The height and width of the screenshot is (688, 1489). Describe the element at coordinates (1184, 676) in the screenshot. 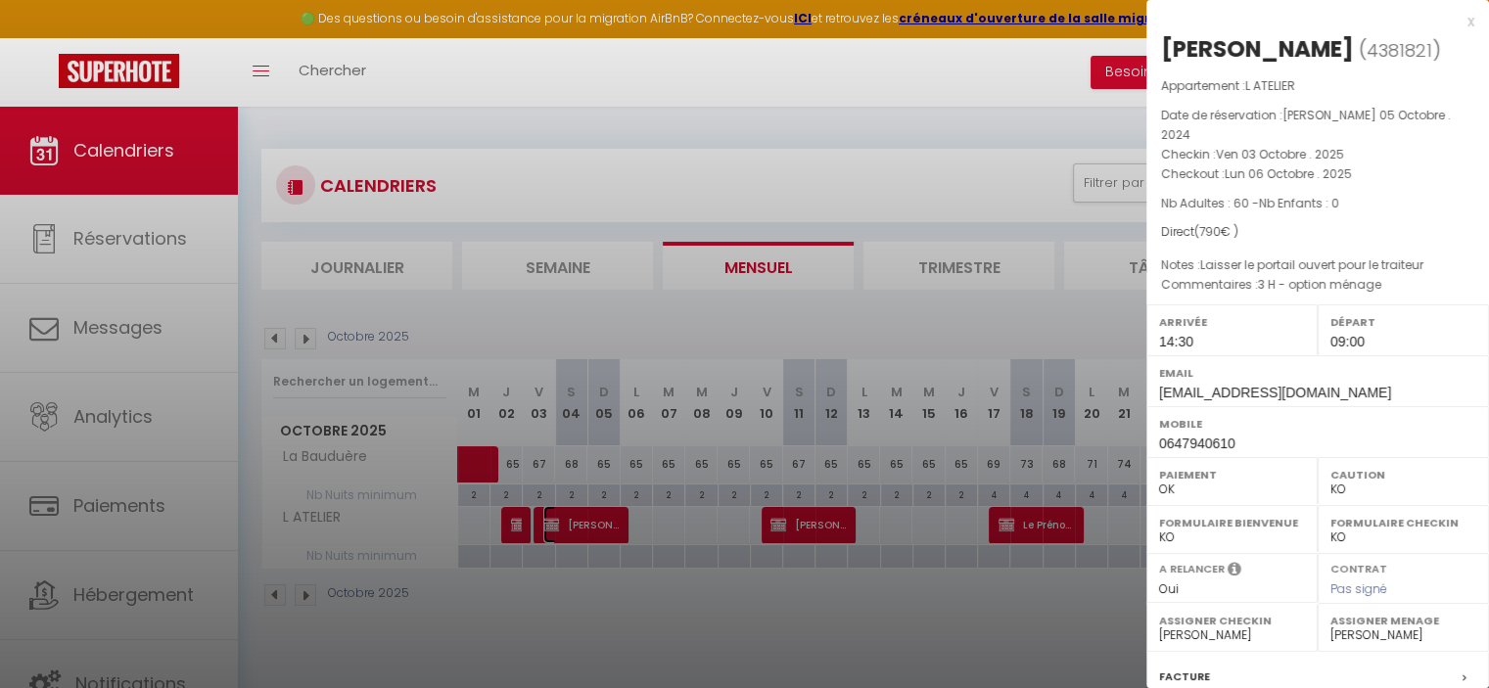

I see `label: Facture` at that location.